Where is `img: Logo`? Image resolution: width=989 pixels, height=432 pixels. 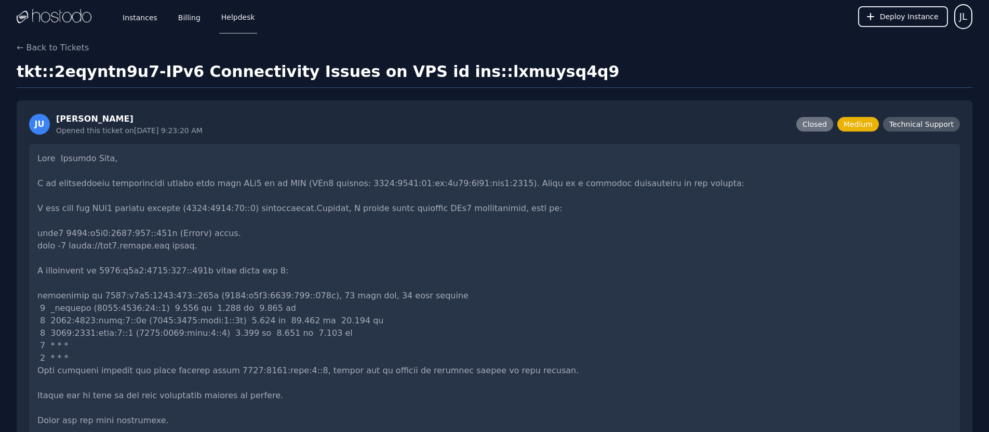
img: Logo is located at coordinates (54, 17).